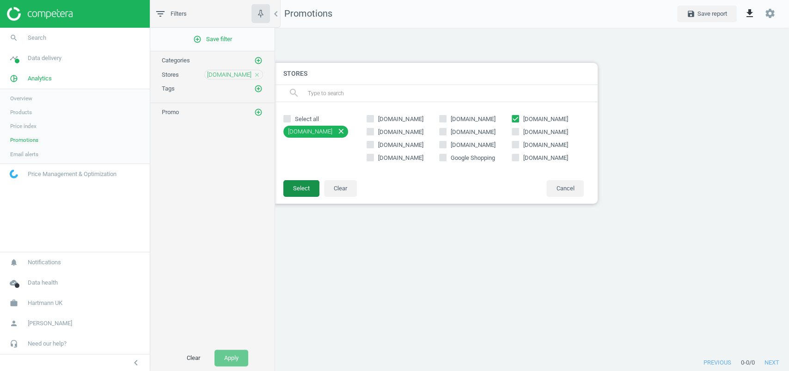 The width and height of the screenshot is (789, 371). I want to click on i: close, so click(257, 75).